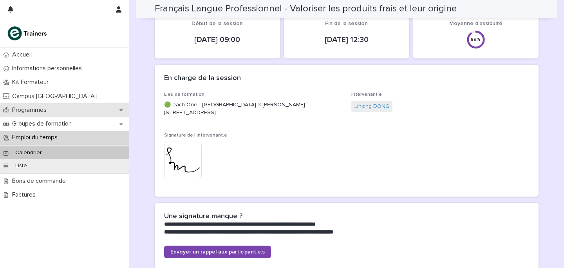 Image resolution: width=564 pixels, height=268 pixels. What do you see at coordinates (476, 24) in the screenshot?
I see `span: Moyenne d'assiduité` at bounding box center [476, 24].